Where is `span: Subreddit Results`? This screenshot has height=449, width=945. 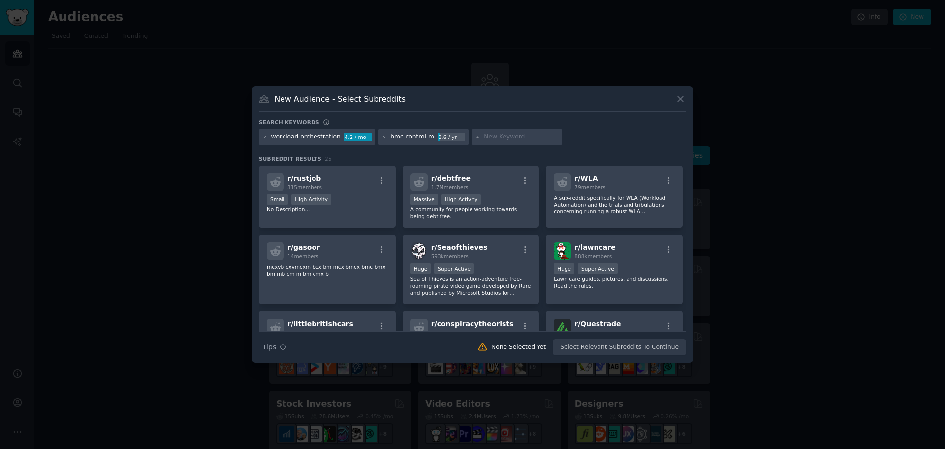
span: Subreddit Results is located at coordinates (290, 159).